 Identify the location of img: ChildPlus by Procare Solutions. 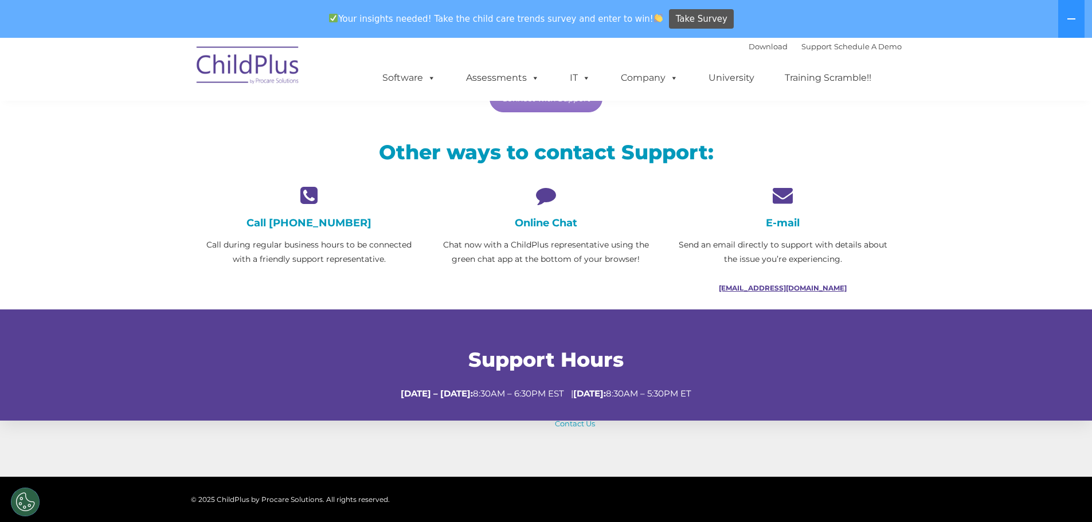
(248, 67).